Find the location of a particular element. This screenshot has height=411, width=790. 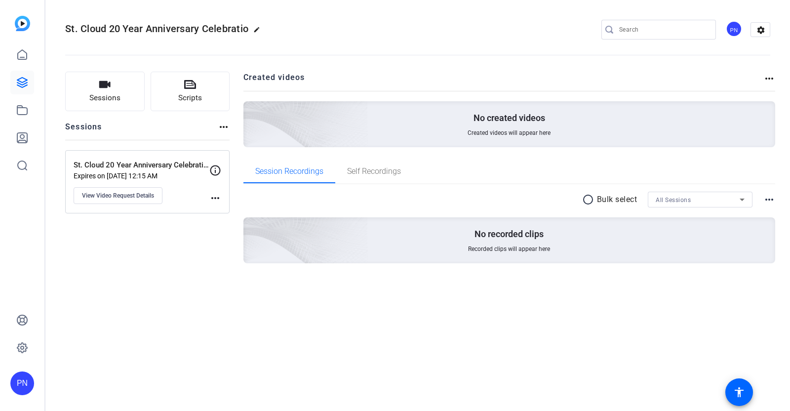

h2: Sessions is located at coordinates (83, 130).